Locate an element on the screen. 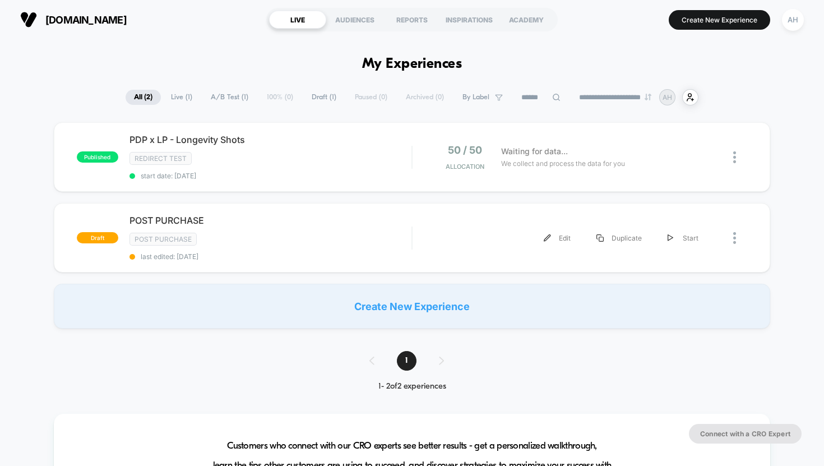 The height and width of the screenshot is (466, 824). div: AH is located at coordinates (793, 20).